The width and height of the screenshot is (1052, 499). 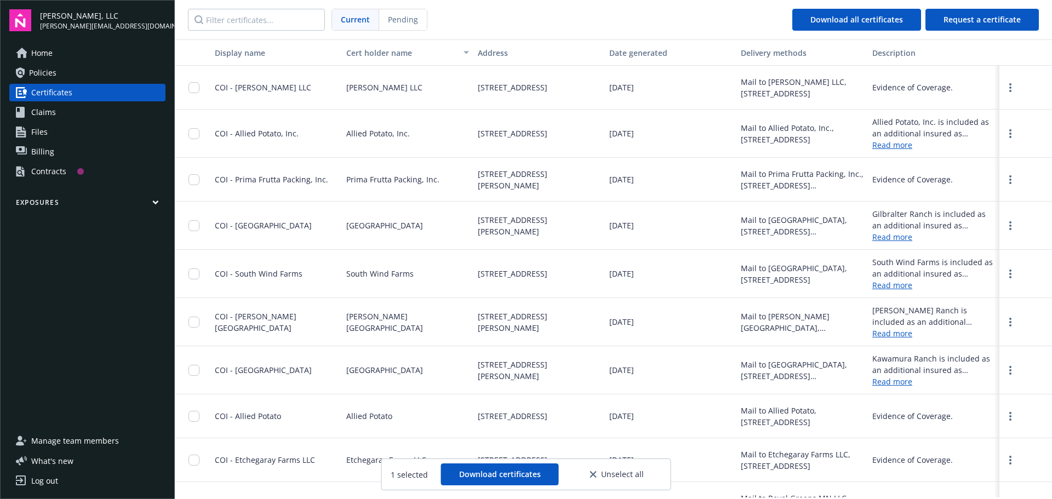 What do you see at coordinates (355, 19) in the screenshot?
I see `span: Current` at bounding box center [355, 19].